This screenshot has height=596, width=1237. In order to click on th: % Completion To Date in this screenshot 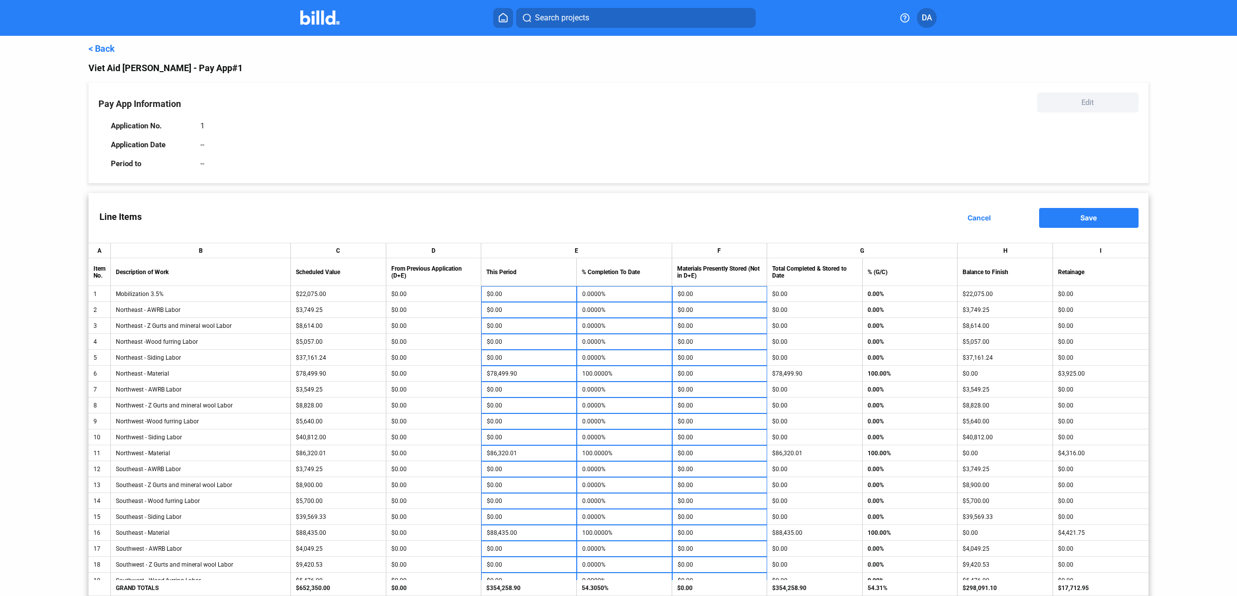, I will do `click(624, 272)`.